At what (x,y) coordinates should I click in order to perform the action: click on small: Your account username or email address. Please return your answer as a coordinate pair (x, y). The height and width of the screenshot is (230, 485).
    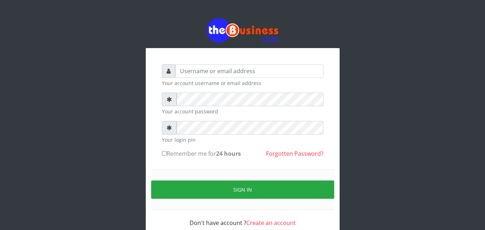
    Looking at the image, I should click on (242, 83).